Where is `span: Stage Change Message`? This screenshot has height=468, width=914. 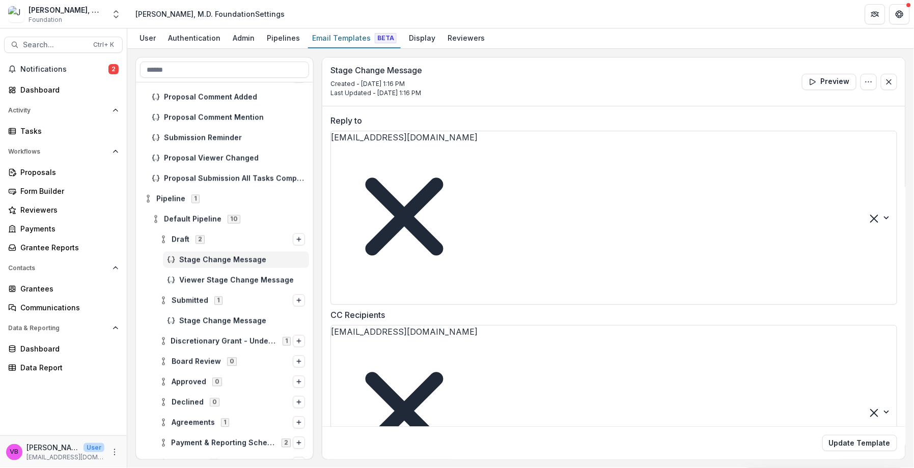 span: Stage Change Message is located at coordinates (242, 260).